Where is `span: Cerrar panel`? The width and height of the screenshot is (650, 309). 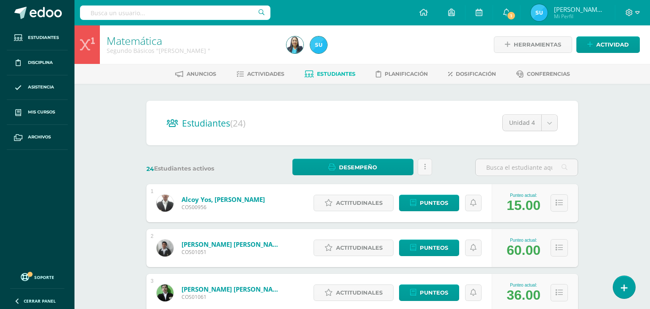
span: Cerrar panel is located at coordinates (40, 301).